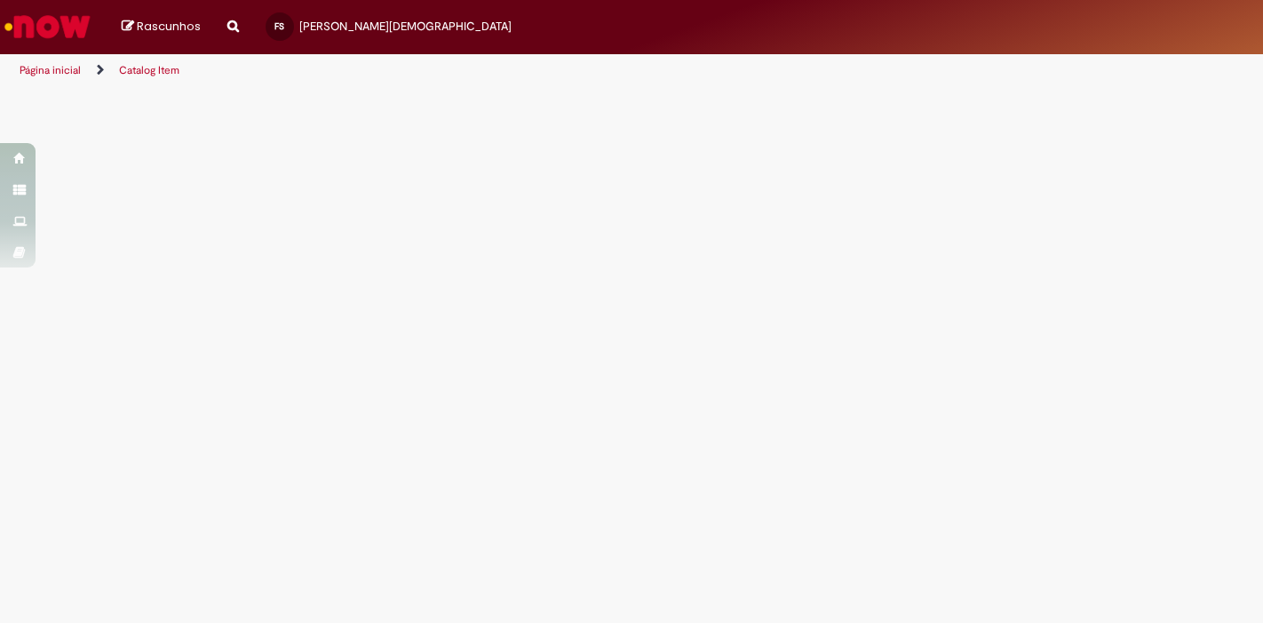  What do you see at coordinates (47, 27) in the screenshot?
I see `img: ServiceNow` at bounding box center [47, 27].